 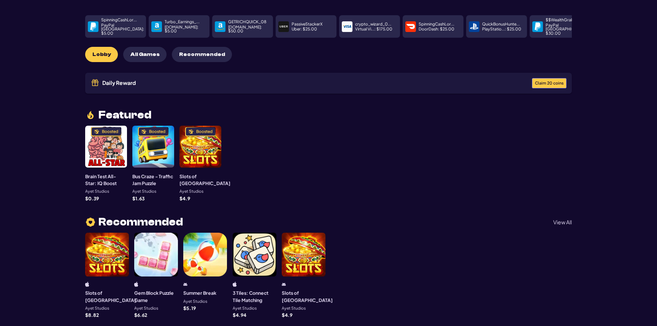 What do you see at coordinates (189, 308) in the screenshot?
I see `p: $ 5.19` at bounding box center [189, 308].